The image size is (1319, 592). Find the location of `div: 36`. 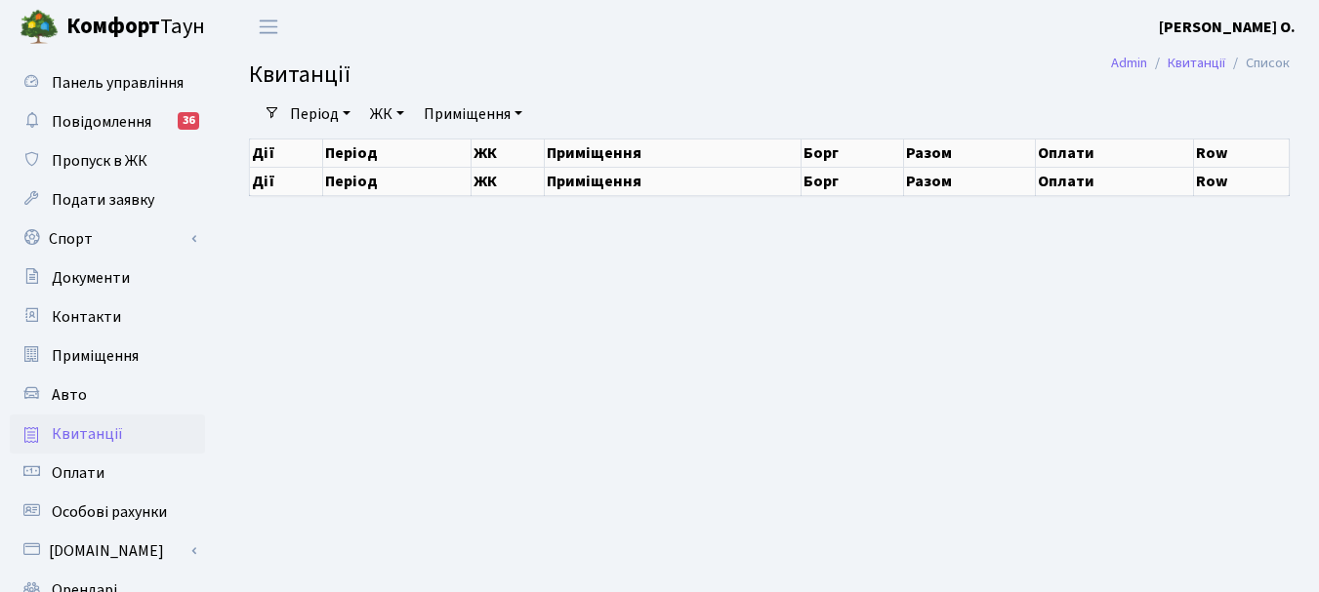

div: 36 is located at coordinates (188, 121).